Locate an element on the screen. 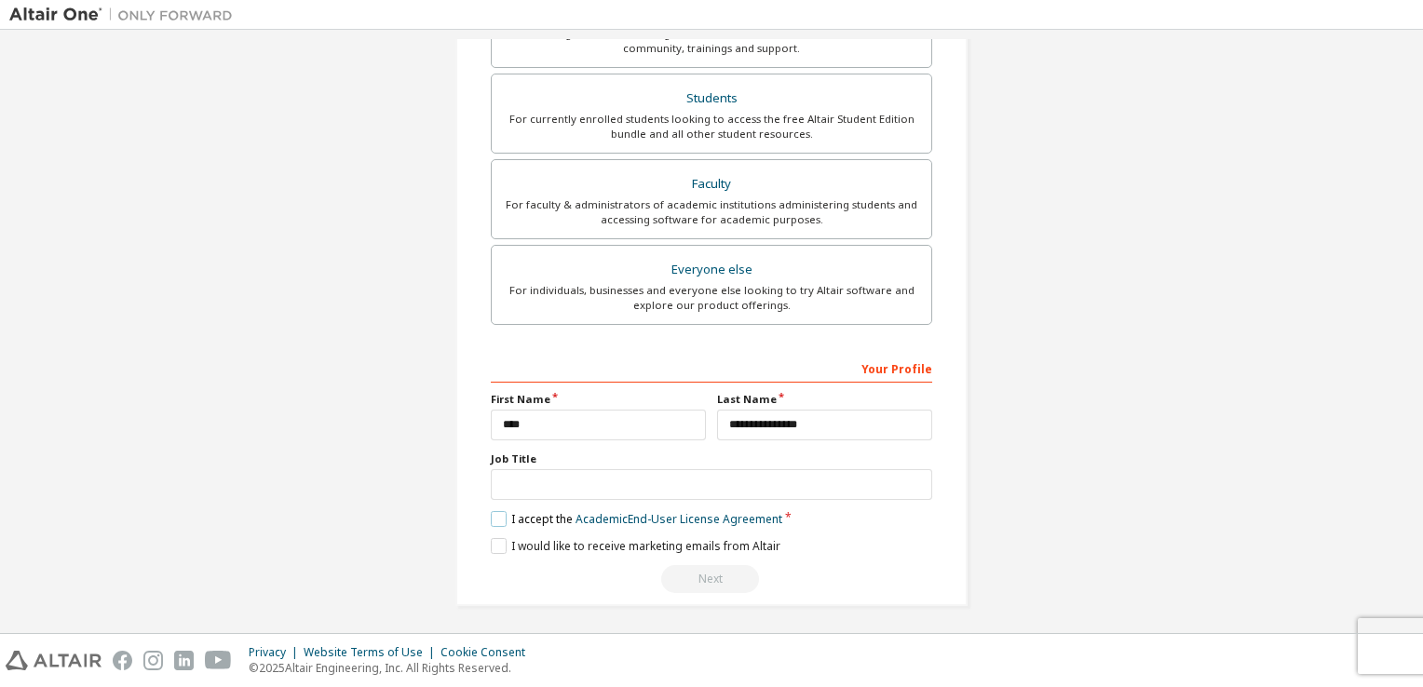 The width and height of the screenshot is (1423, 687). p: © 2025 Altair Engineering, Inc. All Rights Reserved. is located at coordinates (392, 668).